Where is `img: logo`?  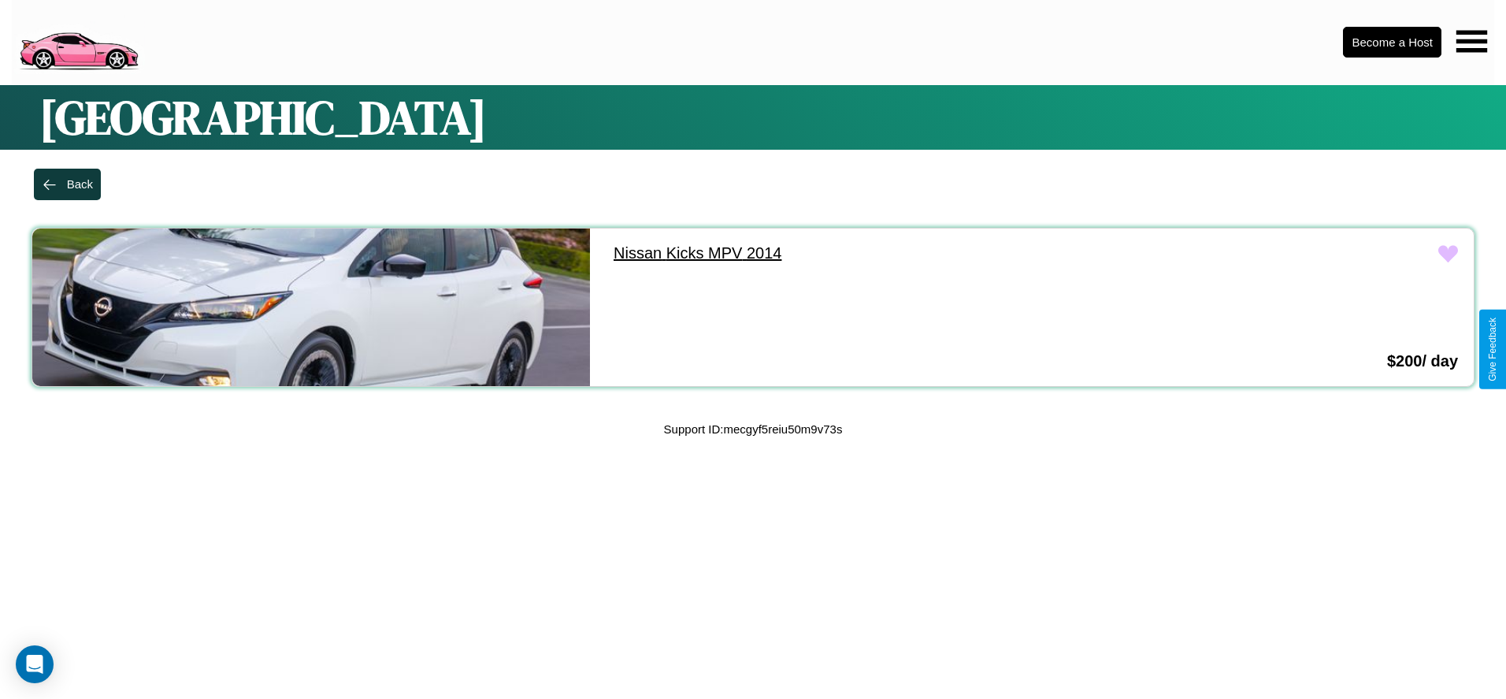 img: logo is located at coordinates (78, 41).